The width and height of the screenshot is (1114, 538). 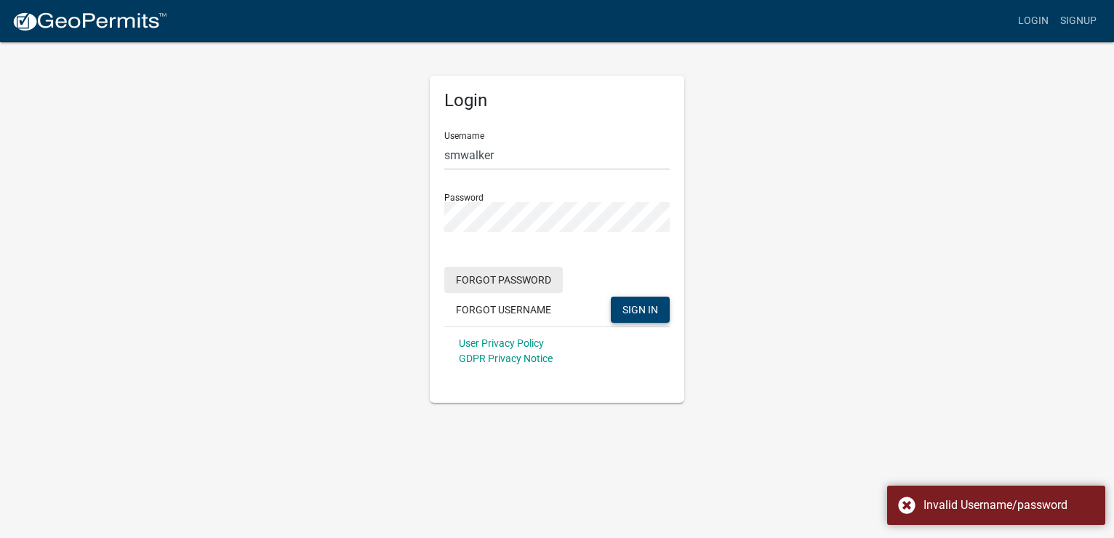 I want to click on button: SIGN IN, so click(x=640, y=310).